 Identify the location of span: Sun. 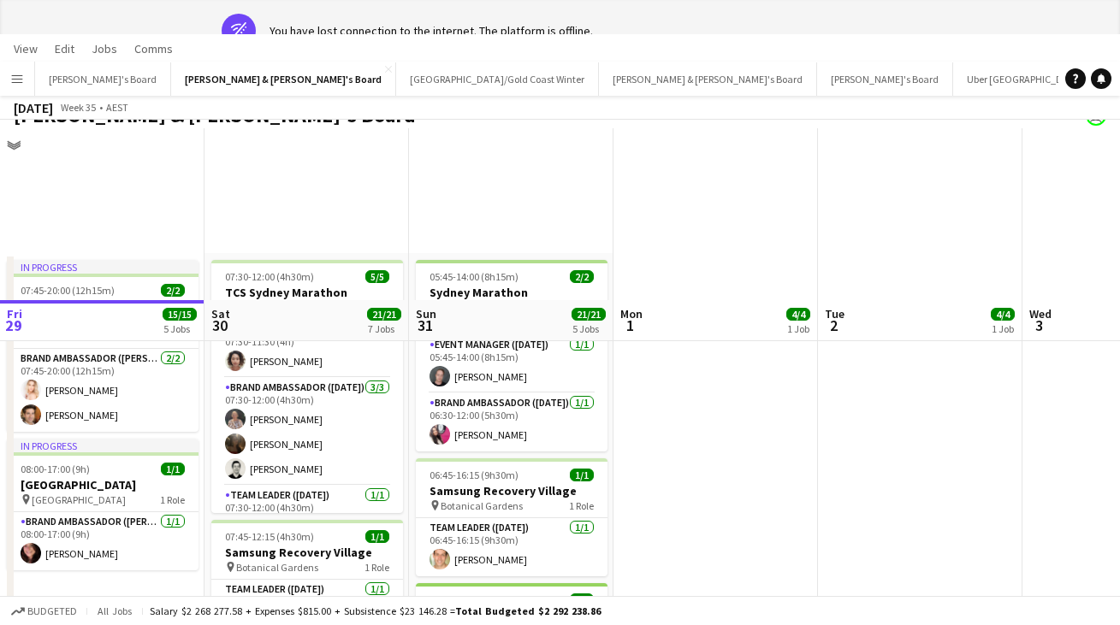
(426, 314).